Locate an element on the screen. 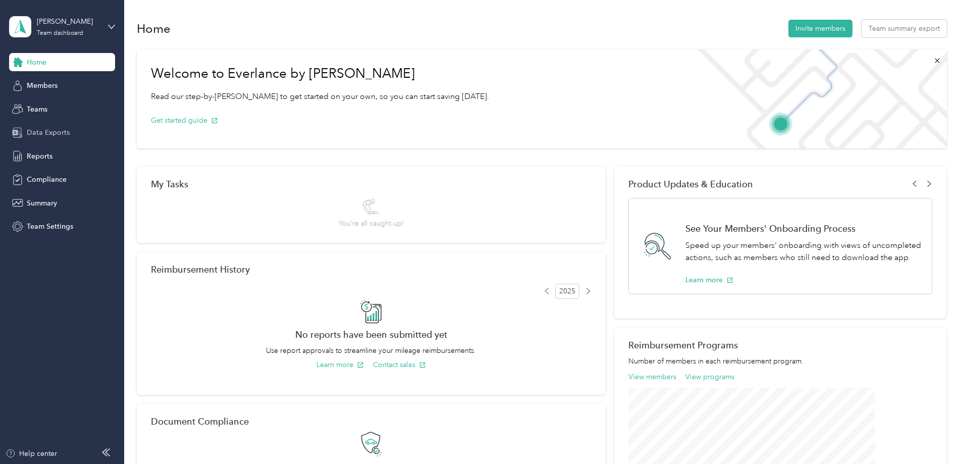 The image size is (964, 464). span: Product Updates & Education is located at coordinates (691, 184).